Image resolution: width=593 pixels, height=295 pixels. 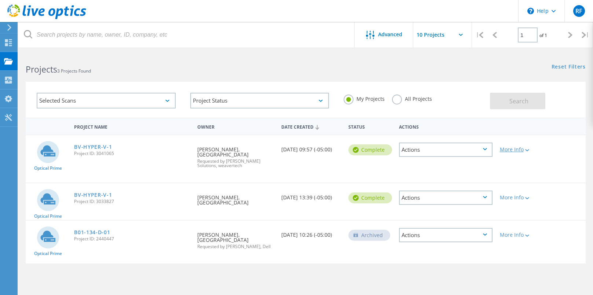 I want to click on div: Date Created, so click(x=311, y=126).